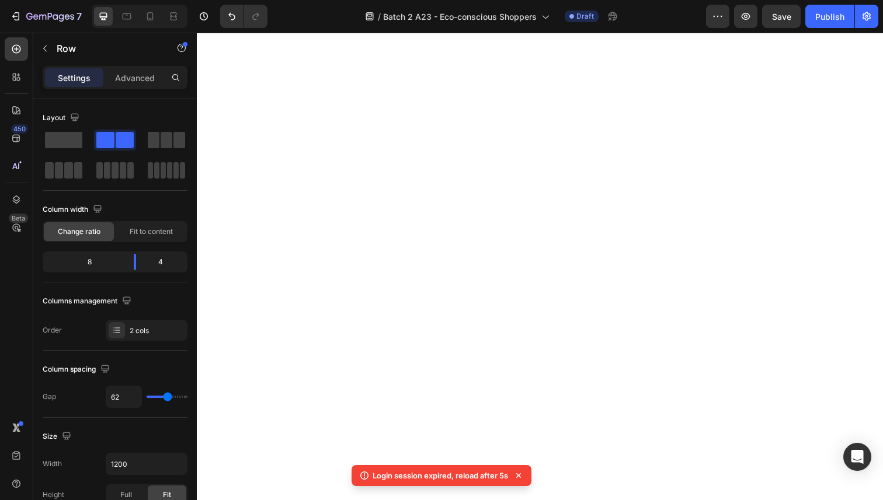 This screenshot has height=500, width=883. Describe the element at coordinates (77, 370) in the screenshot. I see `div: Column spacing` at that location.